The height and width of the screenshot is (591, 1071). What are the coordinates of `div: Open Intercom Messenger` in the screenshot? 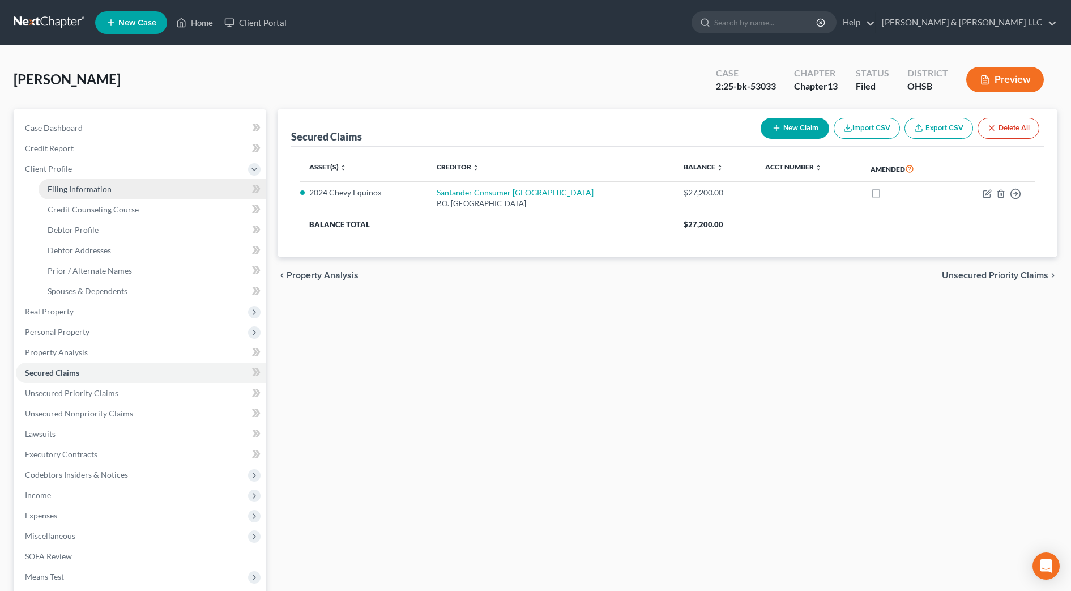 It's located at (1046, 566).